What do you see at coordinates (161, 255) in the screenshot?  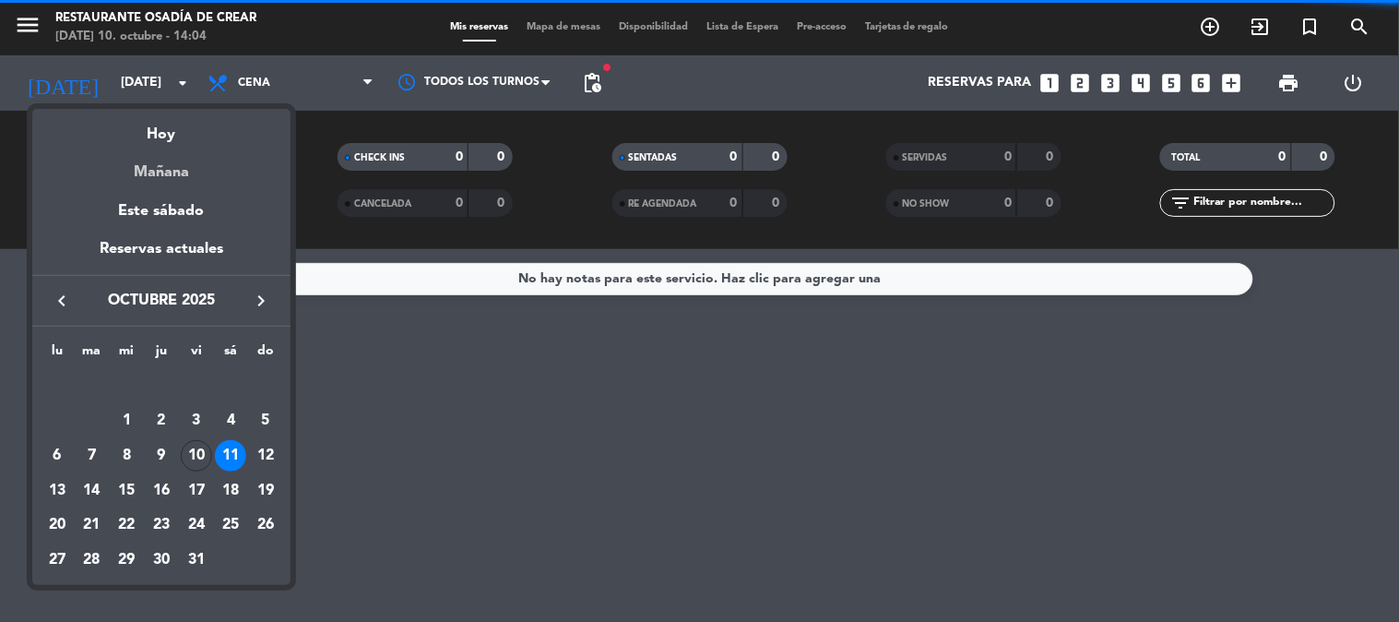 I see `div: Reservas actuales` at bounding box center [161, 255].